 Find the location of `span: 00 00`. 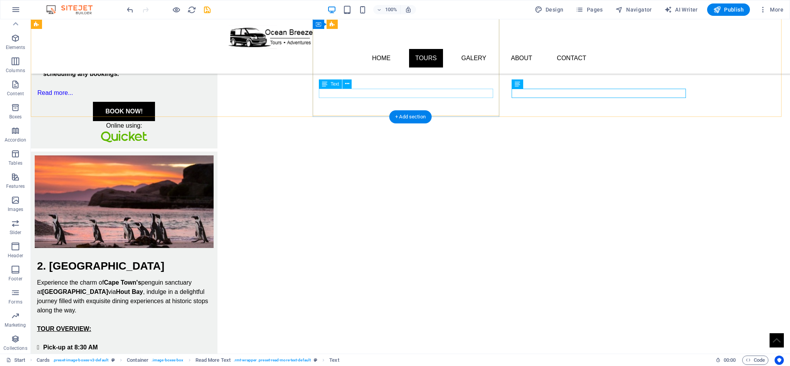

span: 00 00 is located at coordinates (730, 360).